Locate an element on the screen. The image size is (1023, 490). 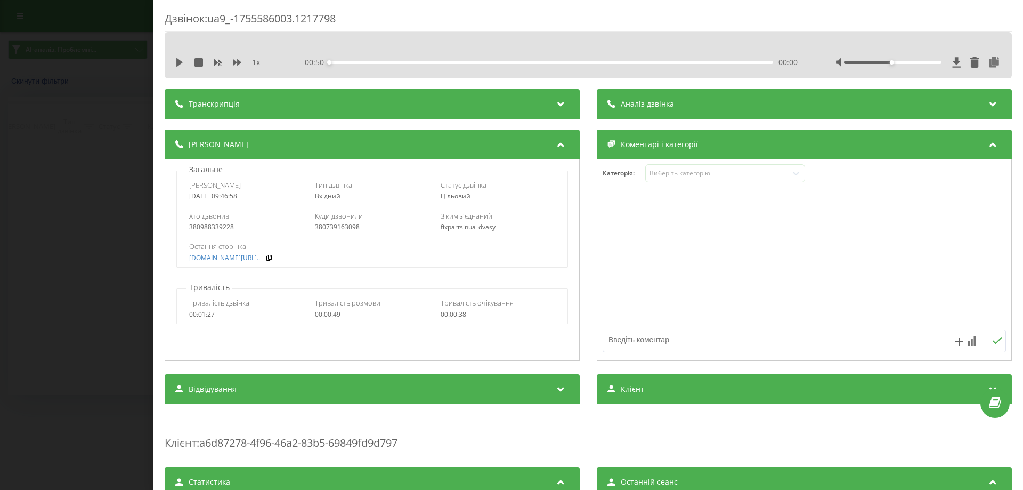
span: Транскрипція is located at coordinates (214, 104).